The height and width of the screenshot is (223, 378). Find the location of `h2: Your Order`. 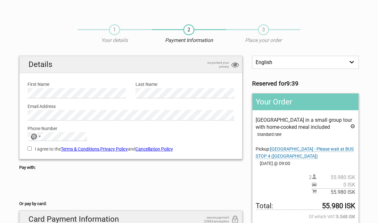

h2: Your Order is located at coordinates (305, 102).